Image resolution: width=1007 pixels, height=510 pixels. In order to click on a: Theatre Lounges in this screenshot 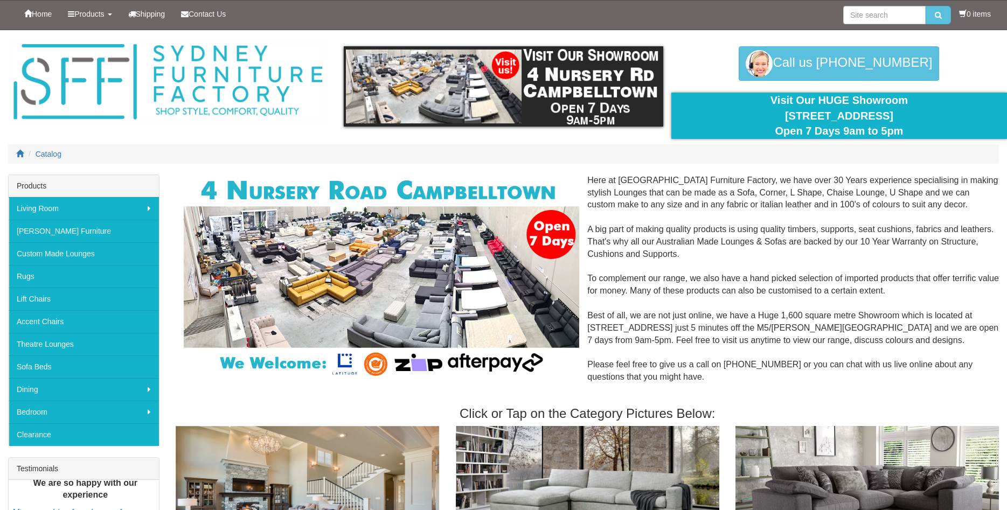, I will do `click(84, 344)`.